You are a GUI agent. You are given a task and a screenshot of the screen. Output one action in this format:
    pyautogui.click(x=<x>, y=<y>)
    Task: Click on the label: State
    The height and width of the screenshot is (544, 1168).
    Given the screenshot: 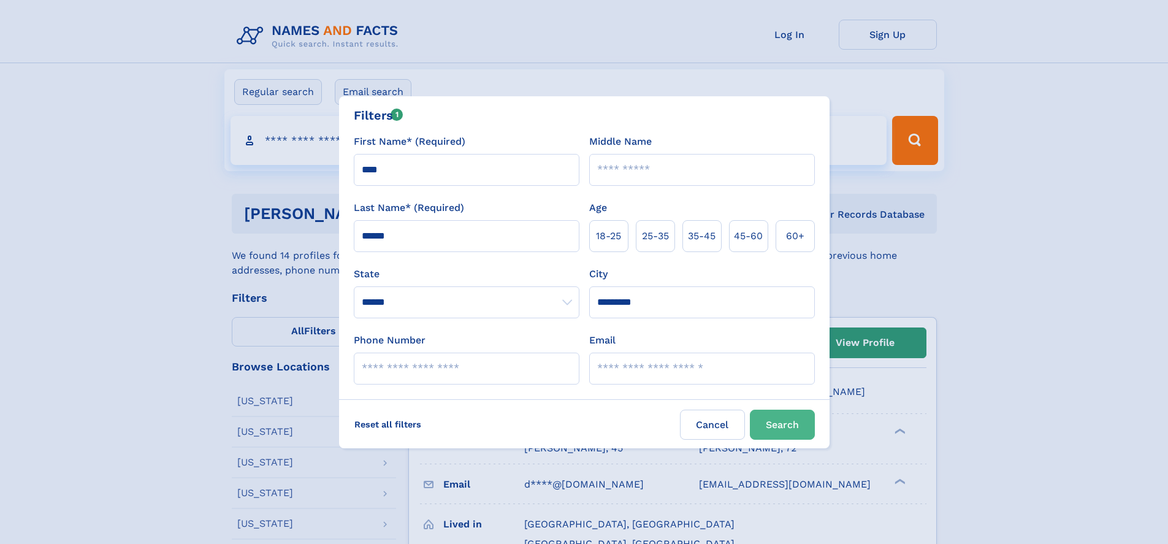 What is the action you would take?
    pyautogui.click(x=467, y=274)
    